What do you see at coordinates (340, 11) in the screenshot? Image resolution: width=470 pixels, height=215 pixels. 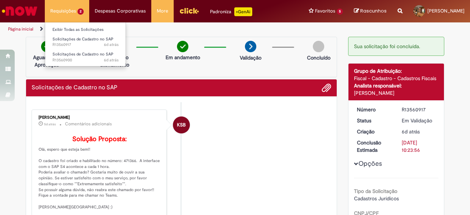 I see `span: 5` at bounding box center [340, 11].